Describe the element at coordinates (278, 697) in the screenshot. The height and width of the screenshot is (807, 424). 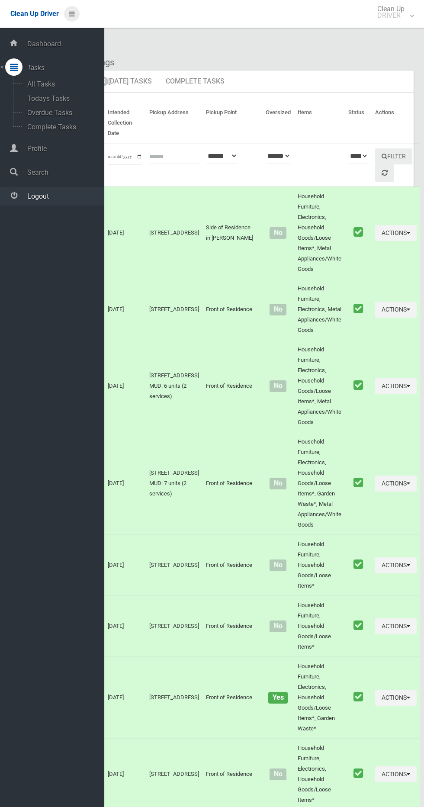
I see `span: Yes` at that location.